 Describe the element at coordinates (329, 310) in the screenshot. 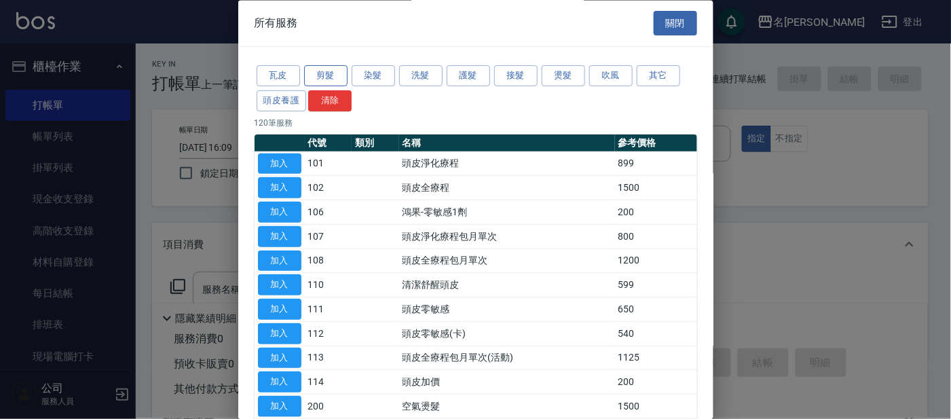

I see `td: 111` at that location.